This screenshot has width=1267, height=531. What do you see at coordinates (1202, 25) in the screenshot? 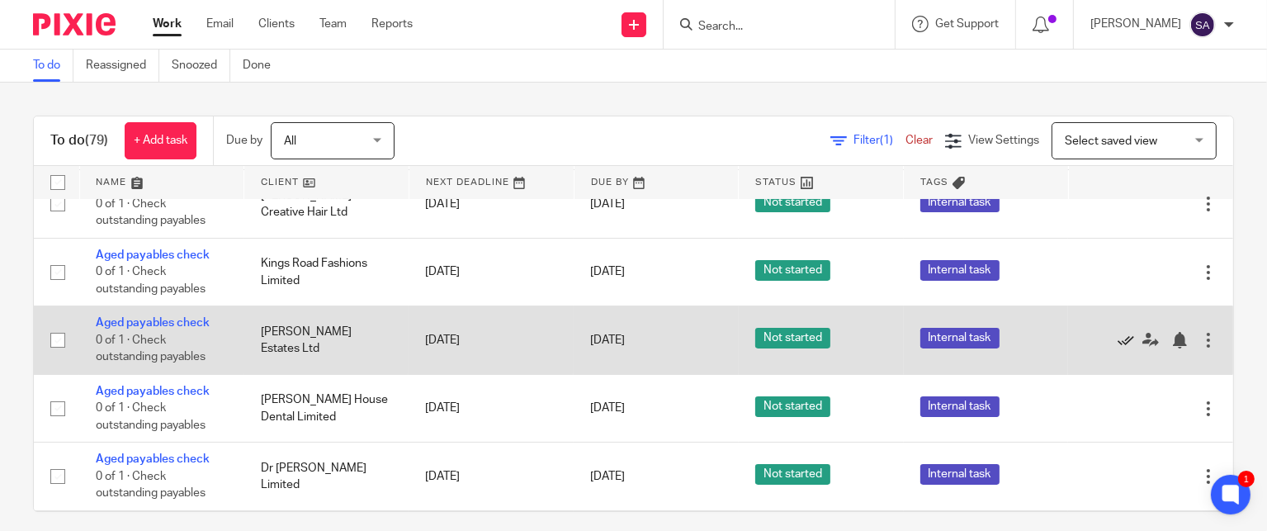
I see `img: svg%3E` at bounding box center [1202, 25].